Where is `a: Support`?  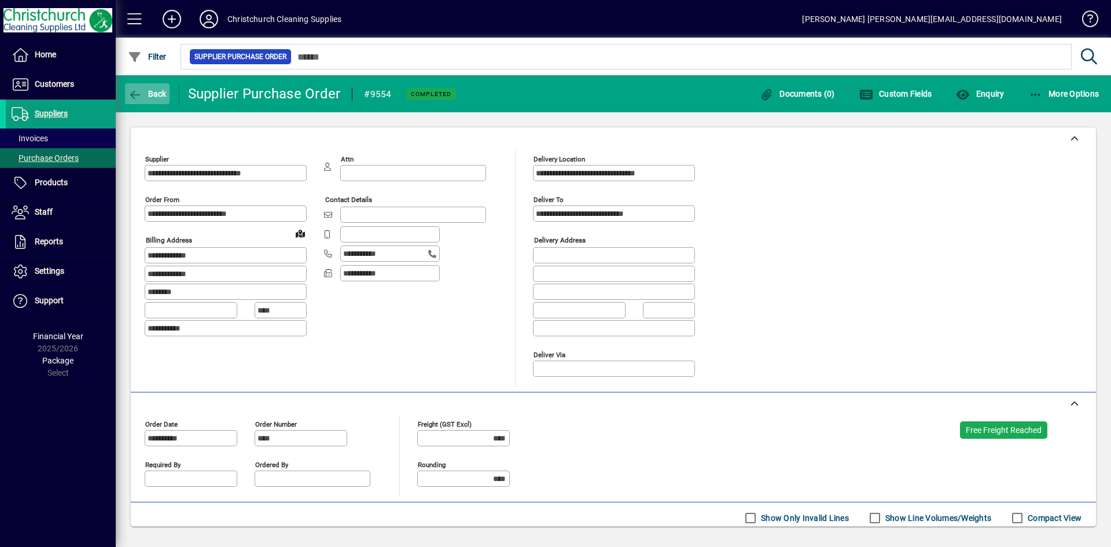 a: Support is located at coordinates (61, 301).